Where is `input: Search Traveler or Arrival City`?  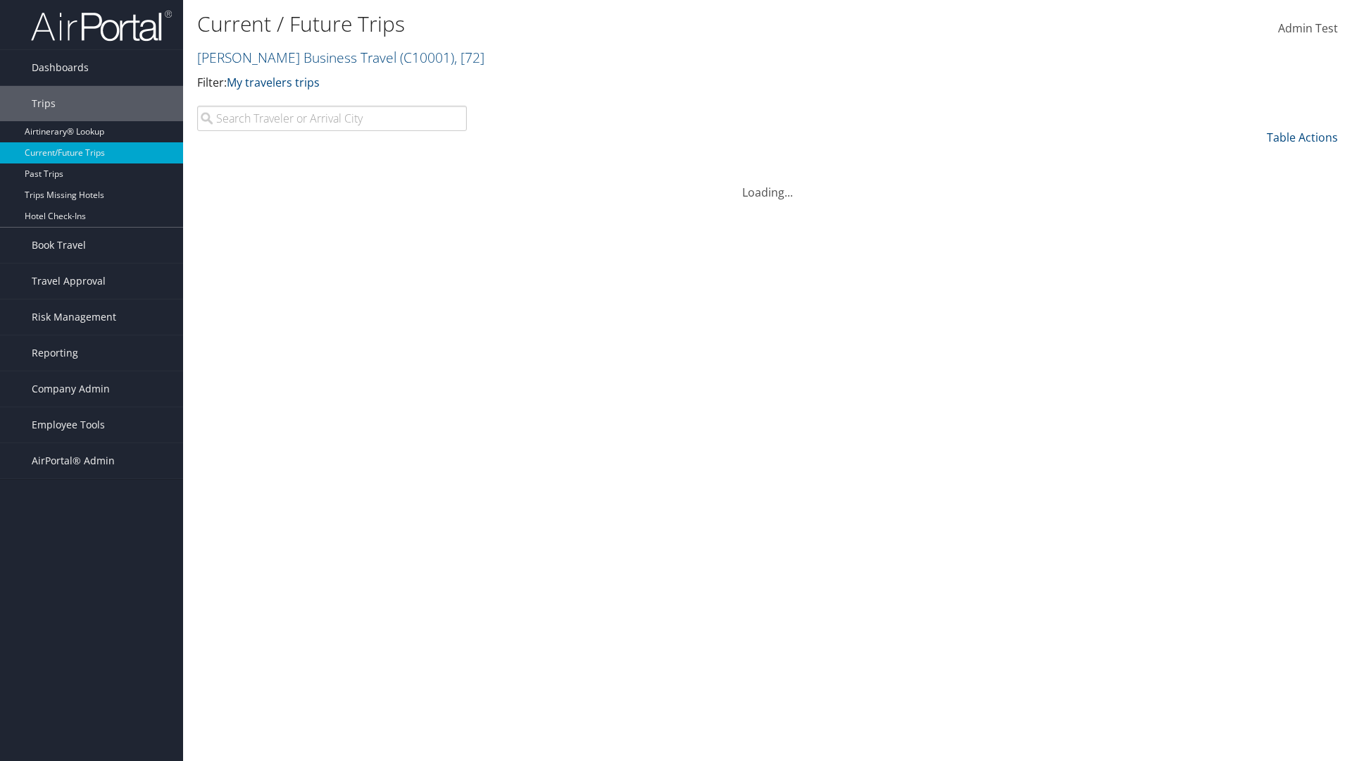 input: Search Traveler or Arrival City is located at coordinates (332, 118).